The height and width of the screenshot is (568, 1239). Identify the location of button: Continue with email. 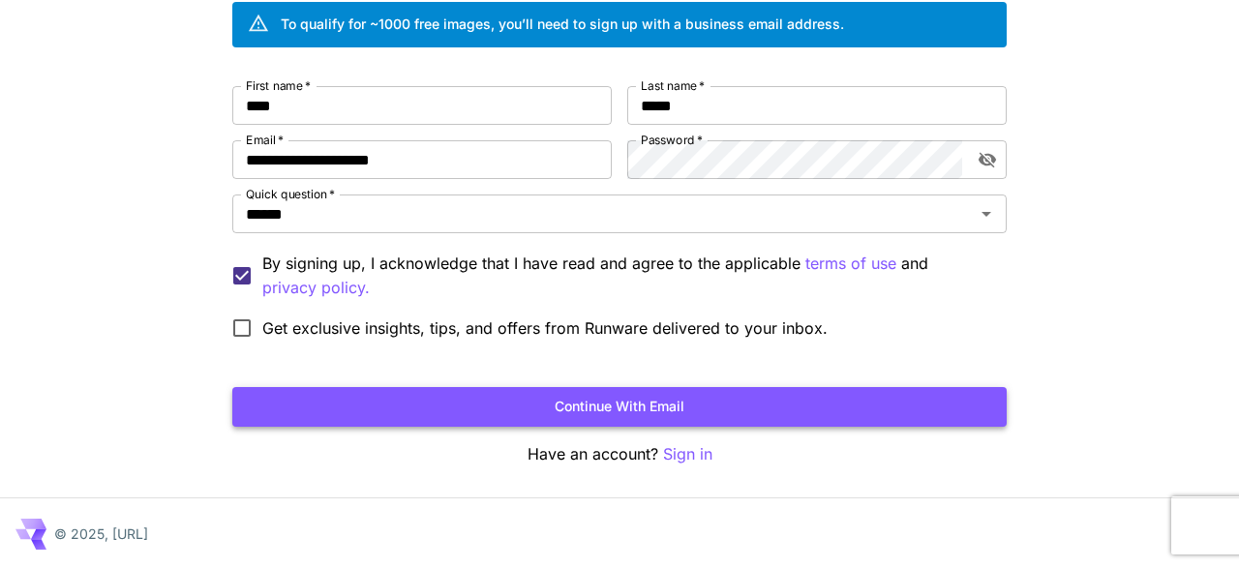
(619, 406).